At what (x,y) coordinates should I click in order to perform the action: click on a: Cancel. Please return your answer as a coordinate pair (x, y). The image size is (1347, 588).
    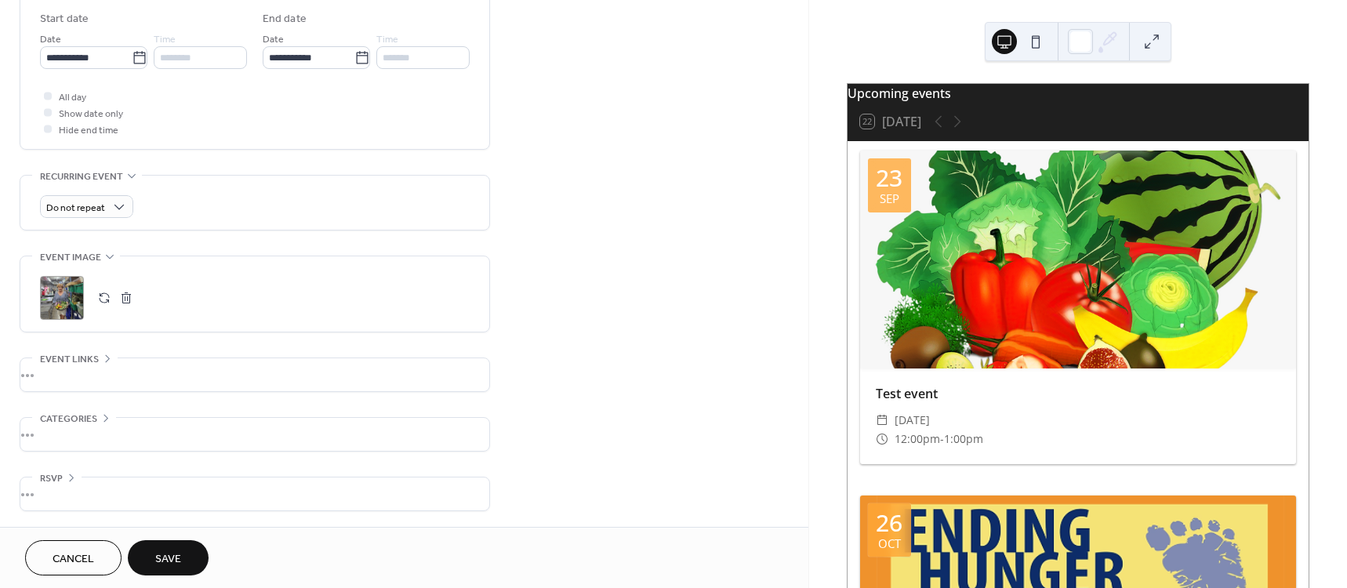
    Looking at the image, I should click on (73, 557).